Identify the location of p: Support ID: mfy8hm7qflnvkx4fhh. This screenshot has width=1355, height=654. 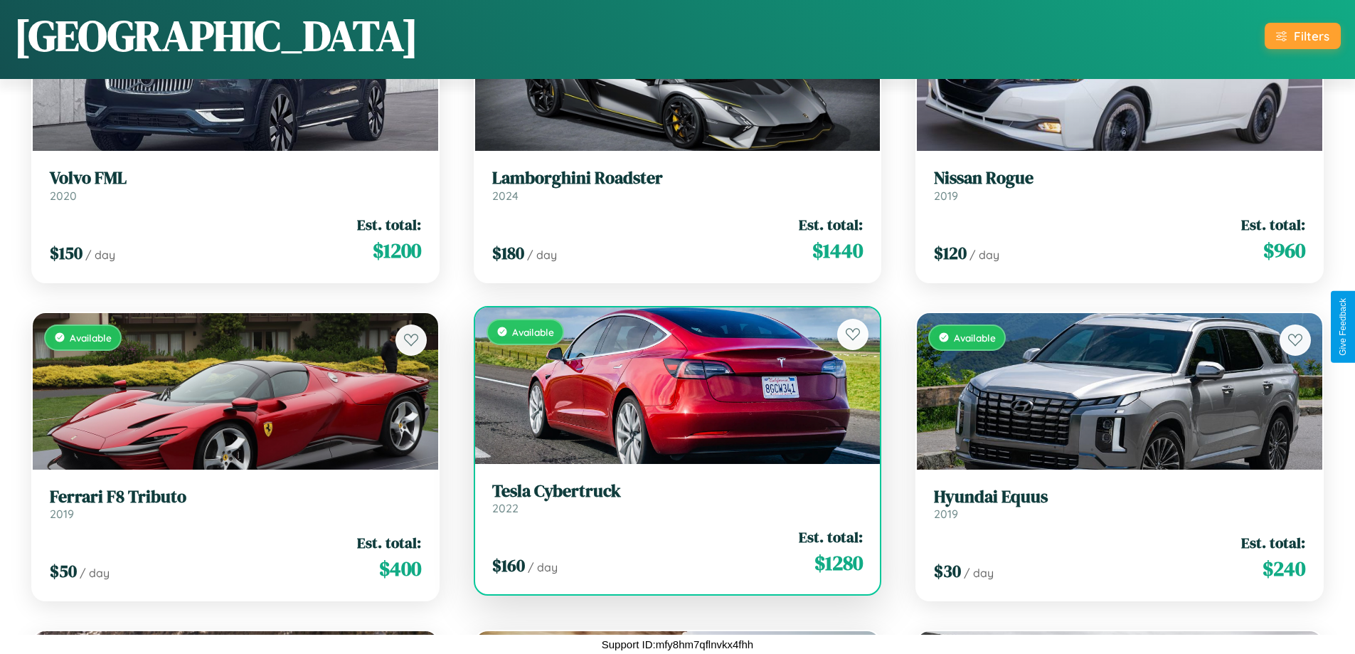
(677, 644).